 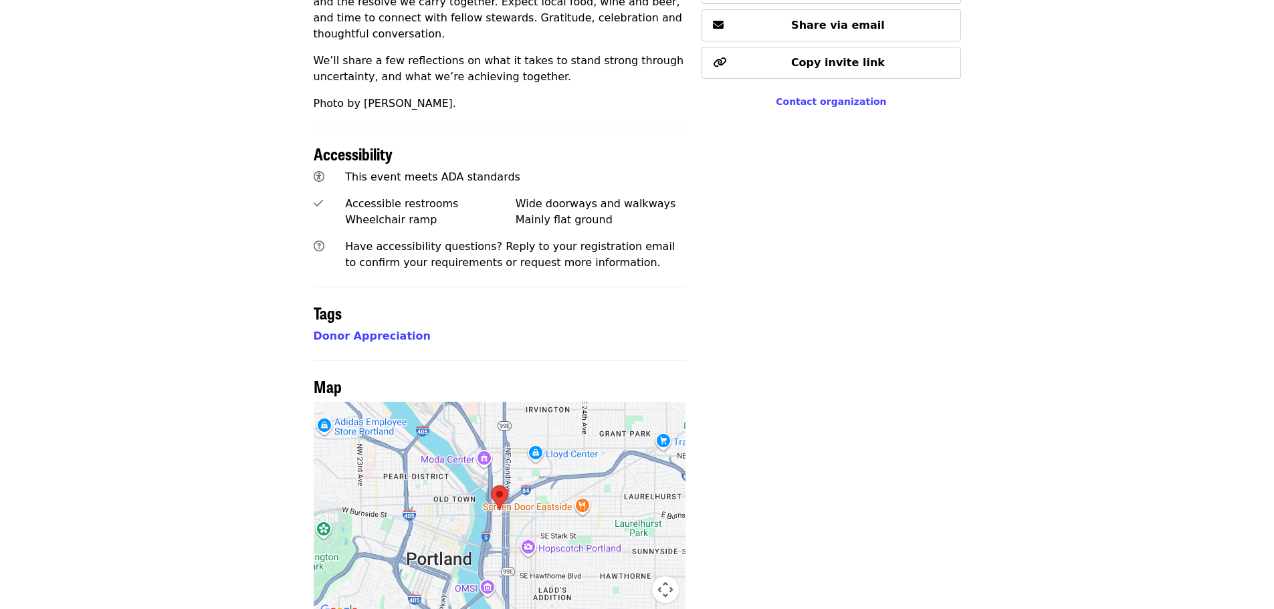 I want to click on p: We’ll share a few reflections on what it takes to stand strong through uncertainty, and what we’r..., so click(x=500, y=69).